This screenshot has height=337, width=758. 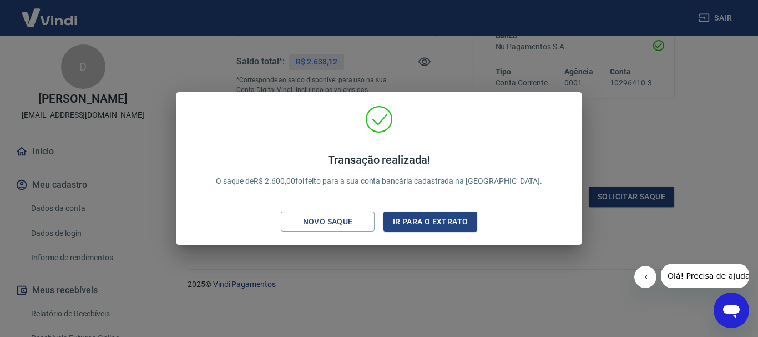 I want to click on div: Novo saque, so click(x=328, y=221).